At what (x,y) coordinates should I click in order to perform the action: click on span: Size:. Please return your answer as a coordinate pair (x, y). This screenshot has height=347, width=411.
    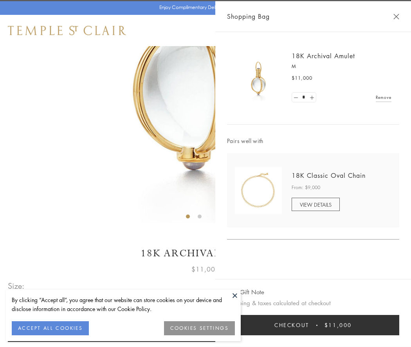
    Looking at the image, I should click on (16, 286).